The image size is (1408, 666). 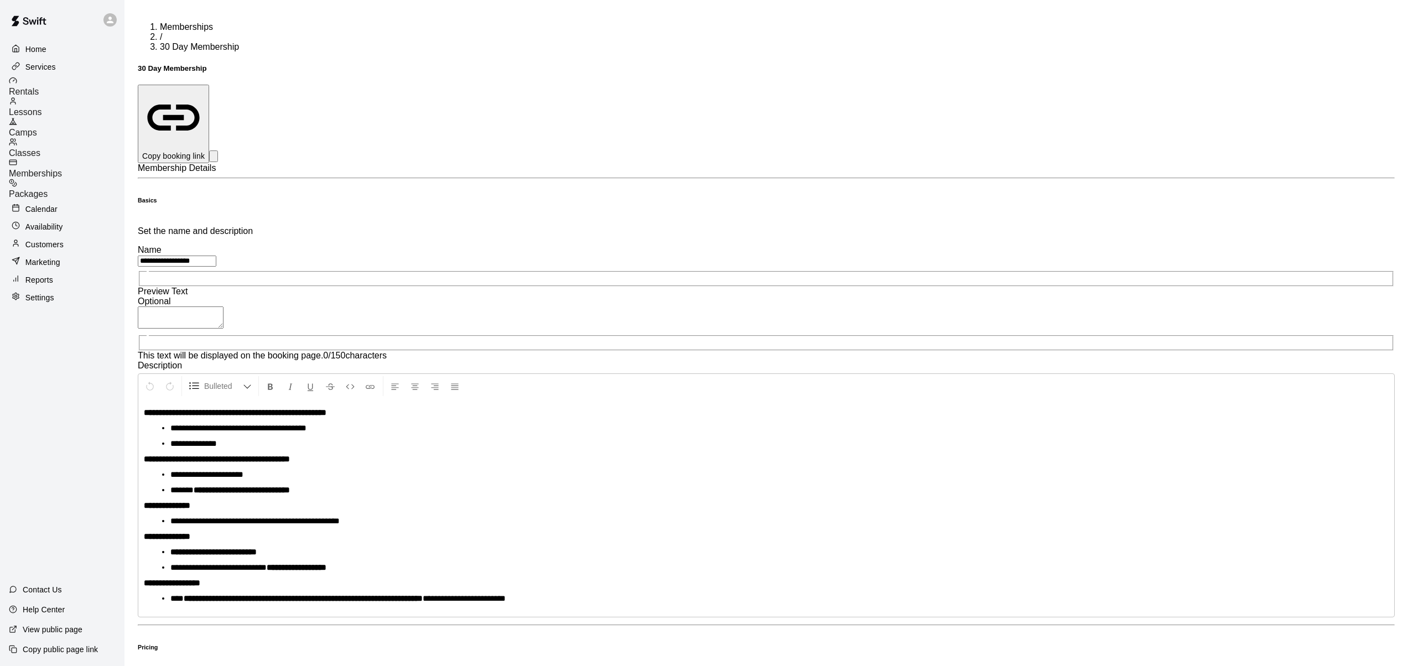 I want to click on h6: Pricing, so click(x=148, y=647).